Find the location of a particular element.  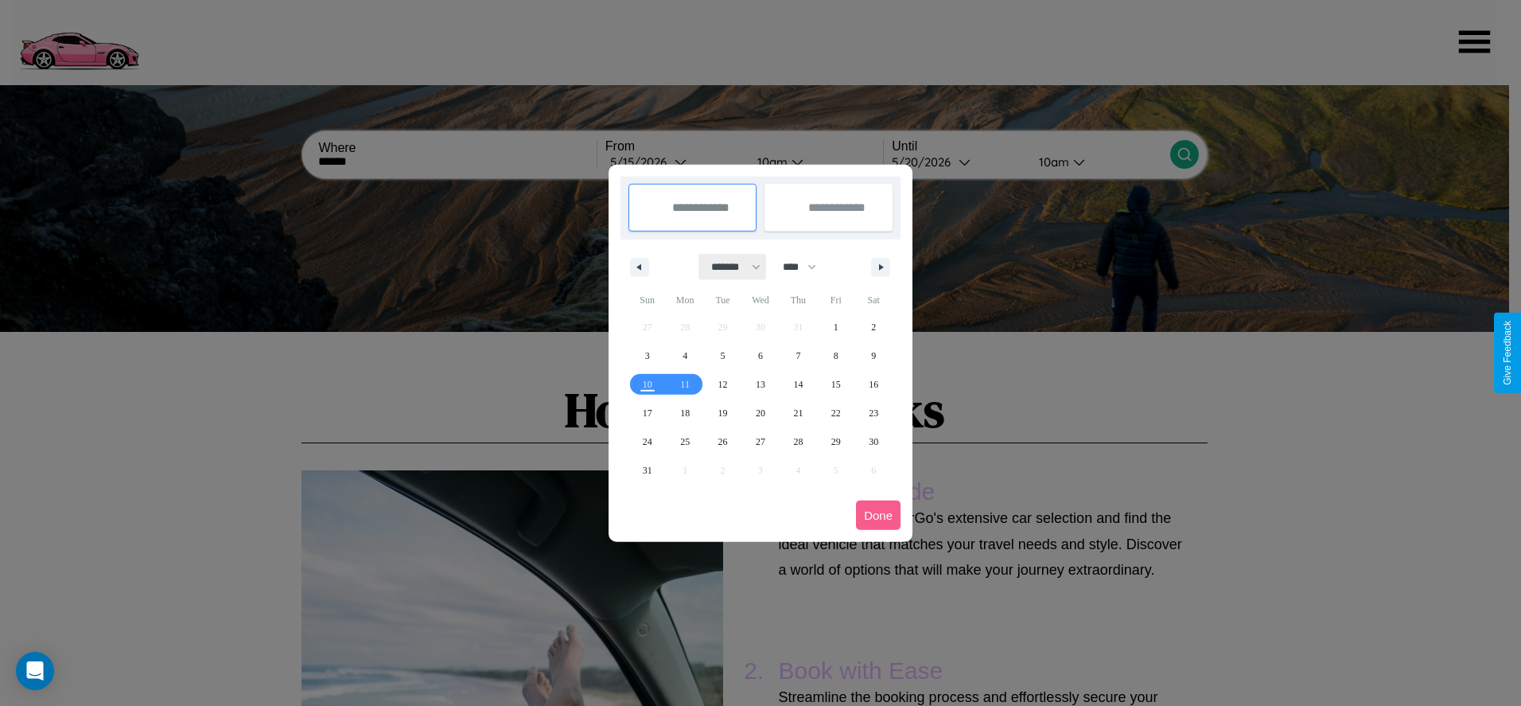

span: Sun is located at coordinates (647, 300).